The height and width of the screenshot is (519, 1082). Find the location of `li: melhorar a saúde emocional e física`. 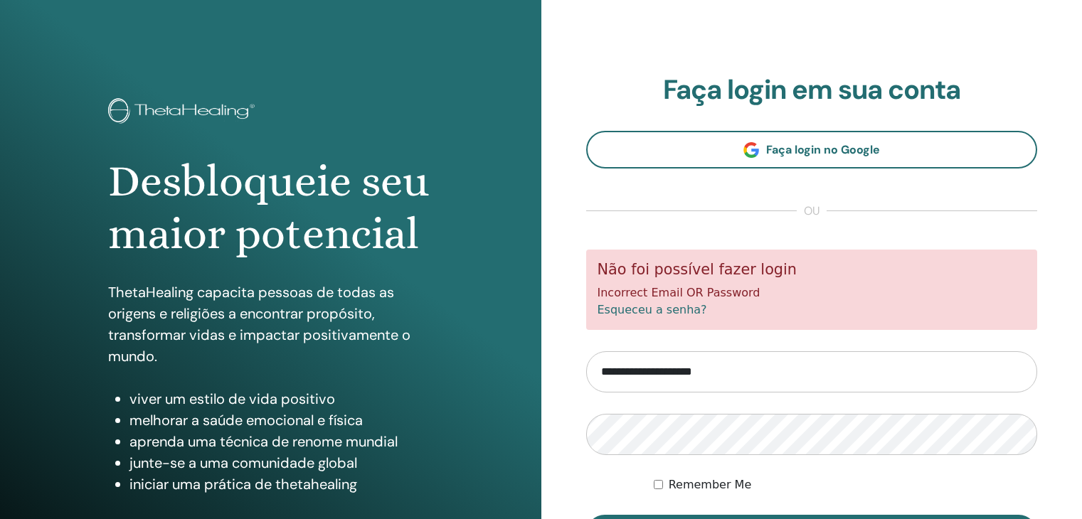

li: melhorar a saúde emocional e física is located at coordinates (281, 420).